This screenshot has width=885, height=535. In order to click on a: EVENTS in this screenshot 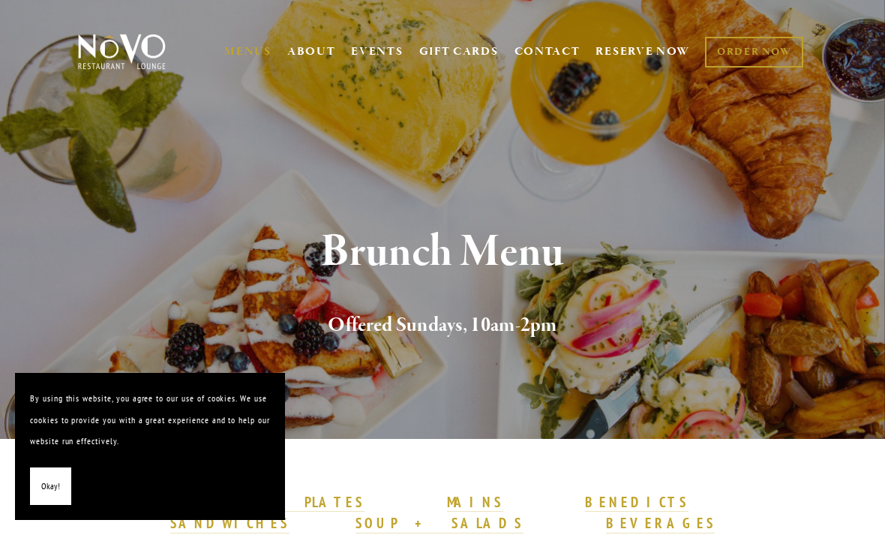, I will do `click(377, 52)`.